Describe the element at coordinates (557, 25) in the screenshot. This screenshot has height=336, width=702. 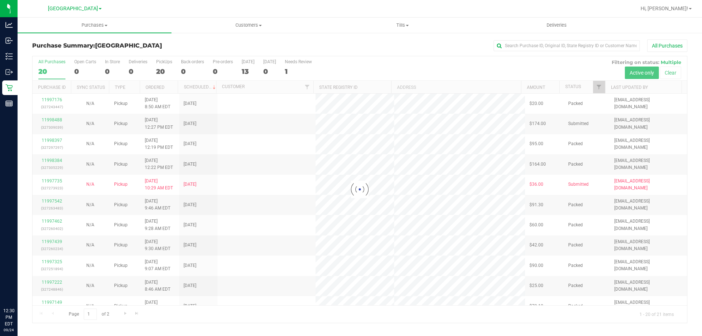
I see `a: Deliveries` at that location.